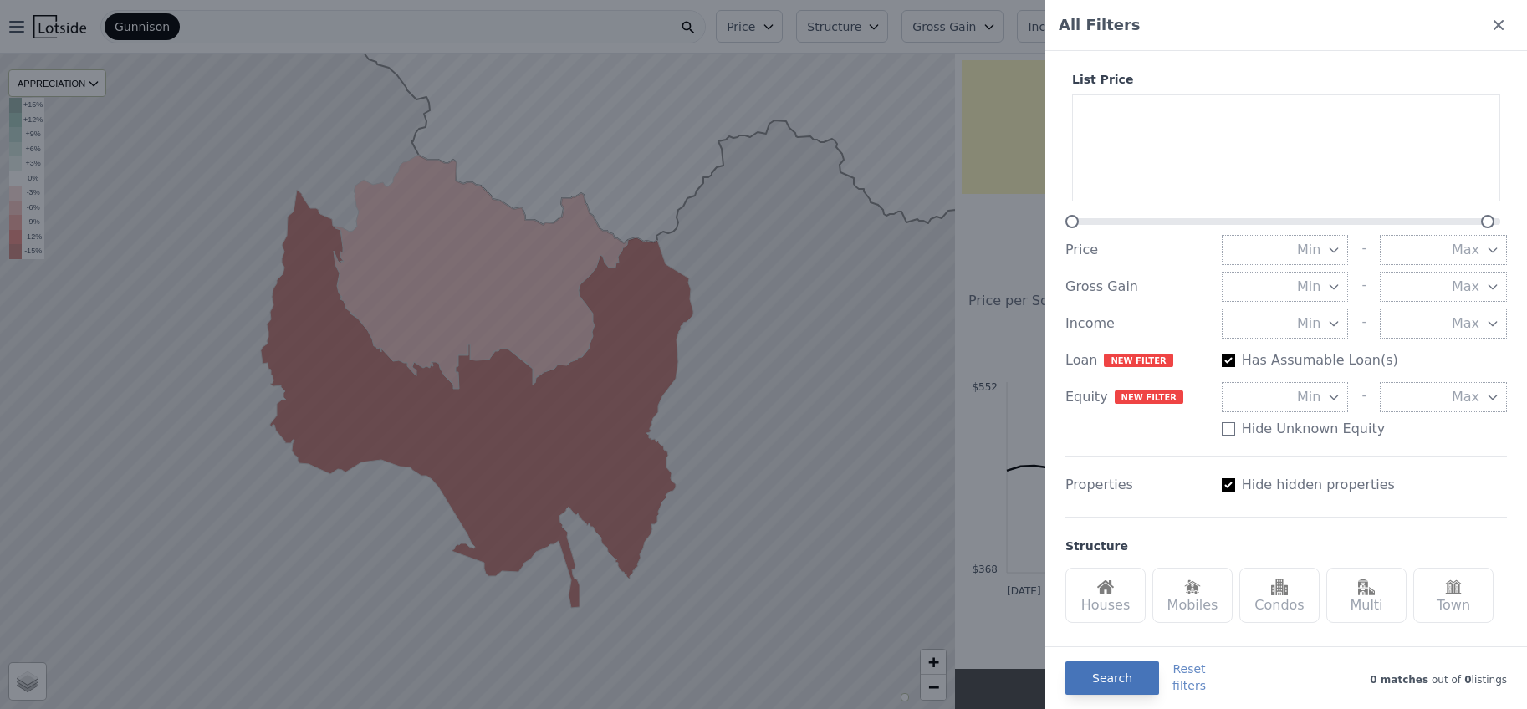 The width and height of the screenshot is (1527, 709). What do you see at coordinates (1318, 485) in the screenshot?
I see `label: Hide hidden properties` at bounding box center [1318, 485].